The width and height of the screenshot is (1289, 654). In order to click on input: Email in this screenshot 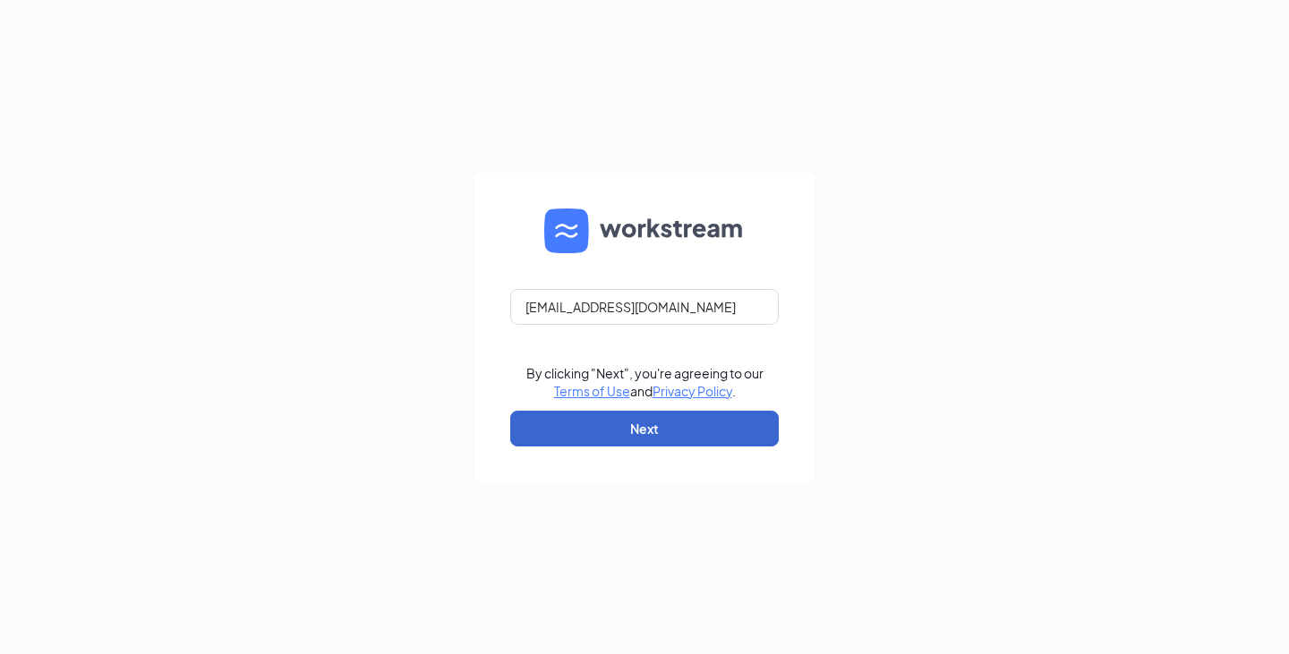, I will do `click(644, 307)`.